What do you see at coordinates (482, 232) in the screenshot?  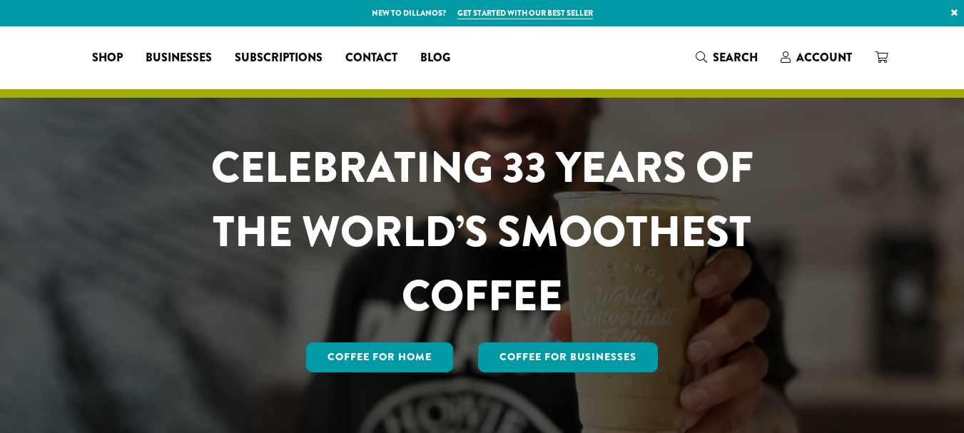 I see `h1: CELEBRATING 33 YEARS OF THE WORLD’S SMOOTHEST COFFEE` at bounding box center [482, 232].